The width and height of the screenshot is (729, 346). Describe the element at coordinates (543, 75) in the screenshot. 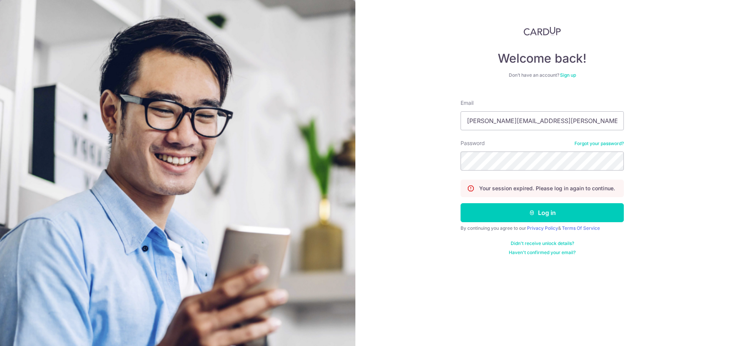

I see `div: Don’t have an account?` at that location.